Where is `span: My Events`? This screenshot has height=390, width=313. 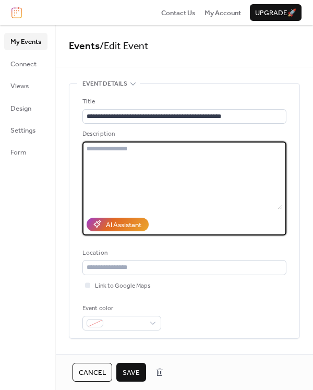
span: My Events is located at coordinates (26, 42).